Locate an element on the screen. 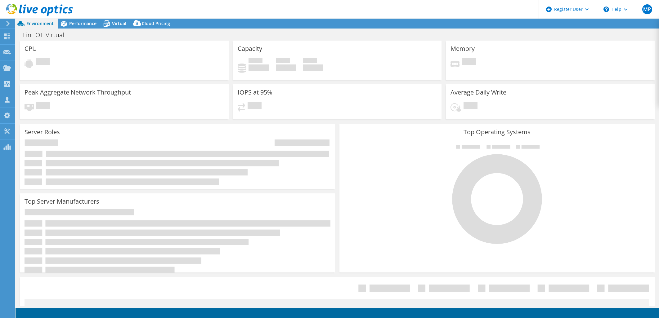 The image size is (659, 318). svg: \n is located at coordinates (606, 9).